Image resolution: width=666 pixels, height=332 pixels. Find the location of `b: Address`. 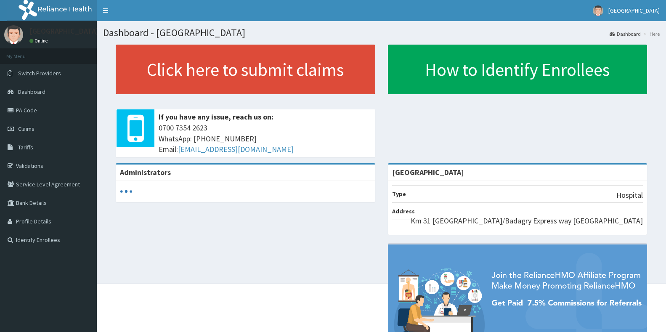

b: Address is located at coordinates (403, 211).